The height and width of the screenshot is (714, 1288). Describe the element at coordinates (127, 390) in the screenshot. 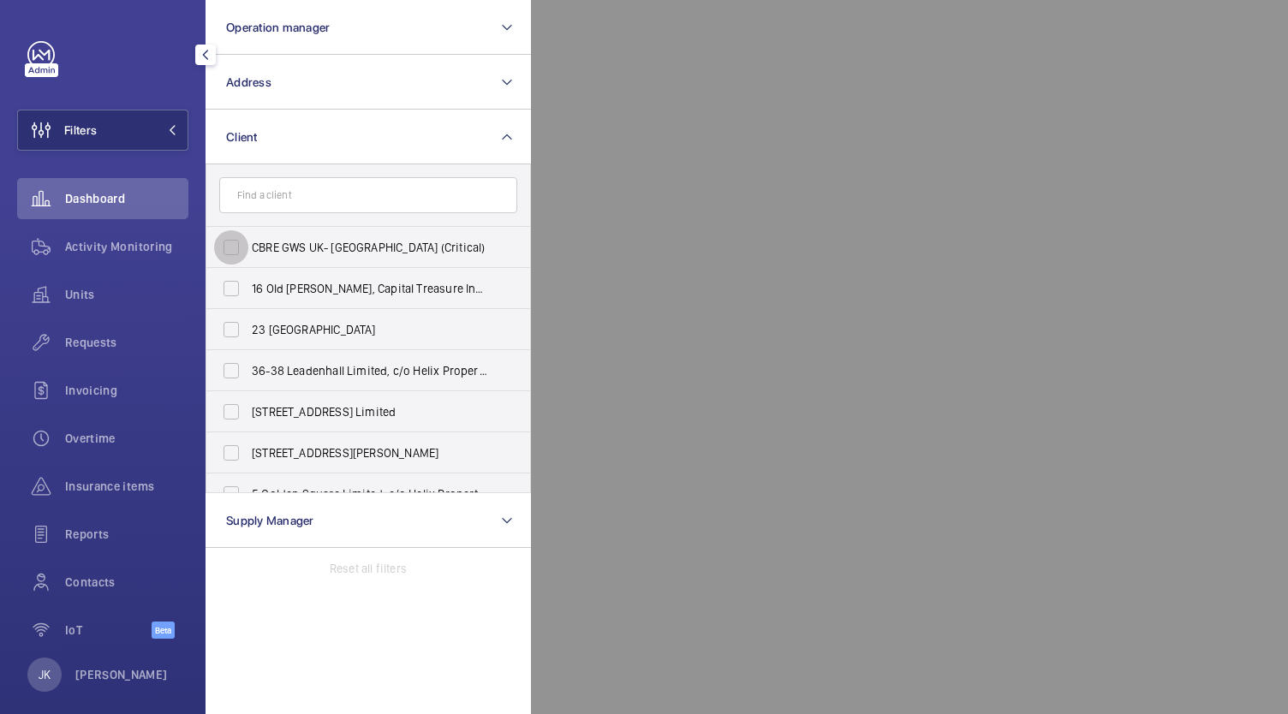

I see `span: Invoicing` at that location.